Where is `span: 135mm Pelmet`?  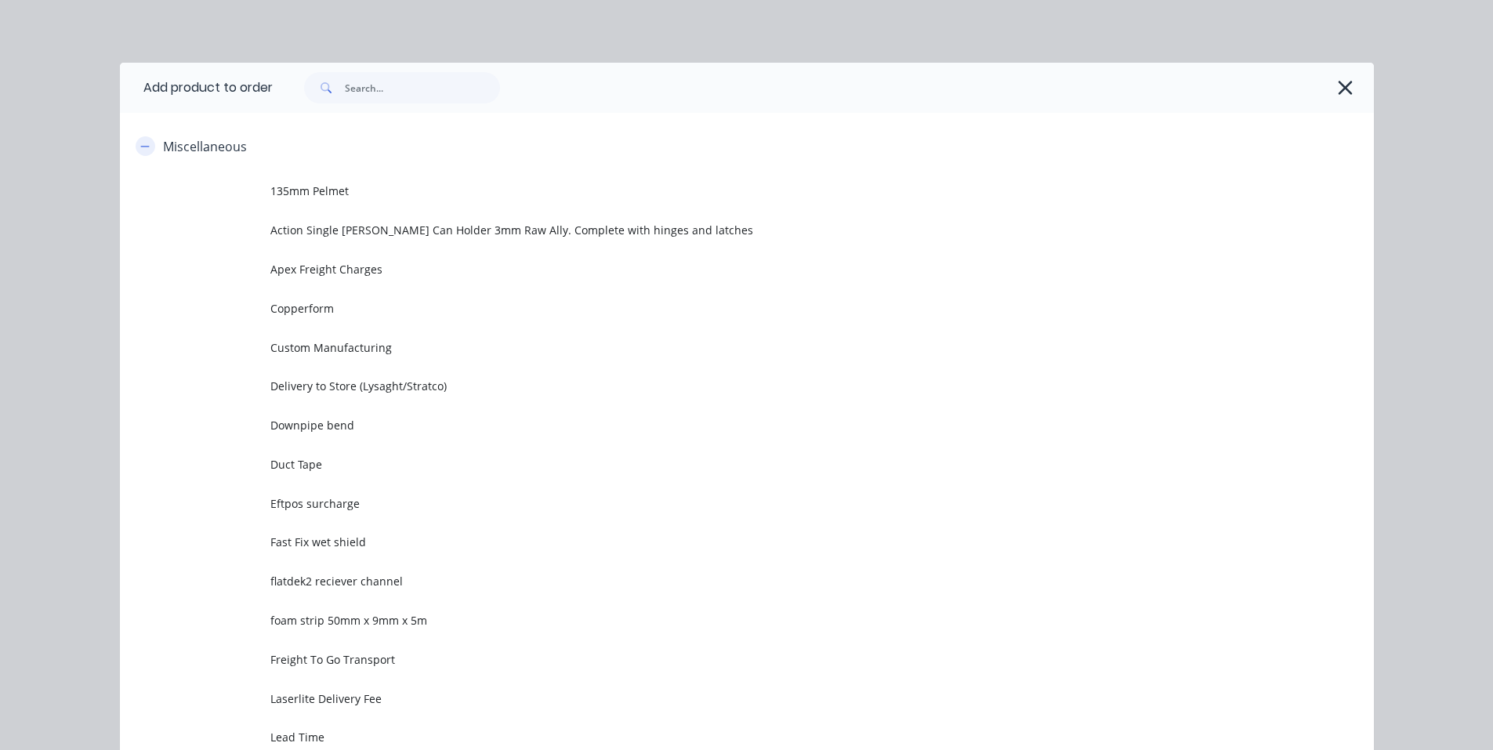 span: 135mm Pelmet is located at coordinates (712, 190).